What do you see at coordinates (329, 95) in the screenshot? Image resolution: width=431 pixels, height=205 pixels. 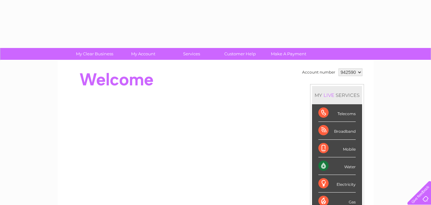 I see `div: LIVE` at bounding box center [329, 95].